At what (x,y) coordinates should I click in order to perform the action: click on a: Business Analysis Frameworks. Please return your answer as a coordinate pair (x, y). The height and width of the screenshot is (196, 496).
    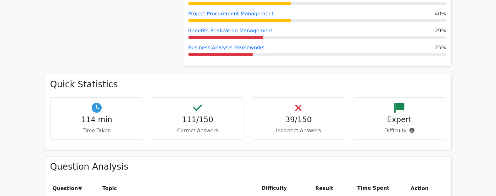
    Looking at the image, I should click on (226, 47).